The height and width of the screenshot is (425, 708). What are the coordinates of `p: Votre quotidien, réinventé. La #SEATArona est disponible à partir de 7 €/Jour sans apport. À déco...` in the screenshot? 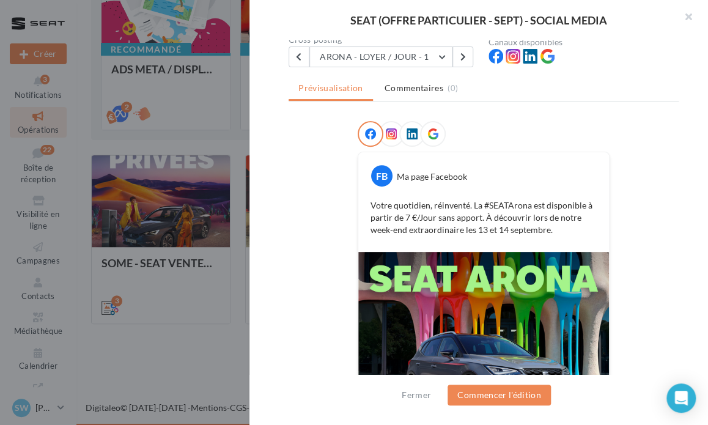 It's located at (484, 218).